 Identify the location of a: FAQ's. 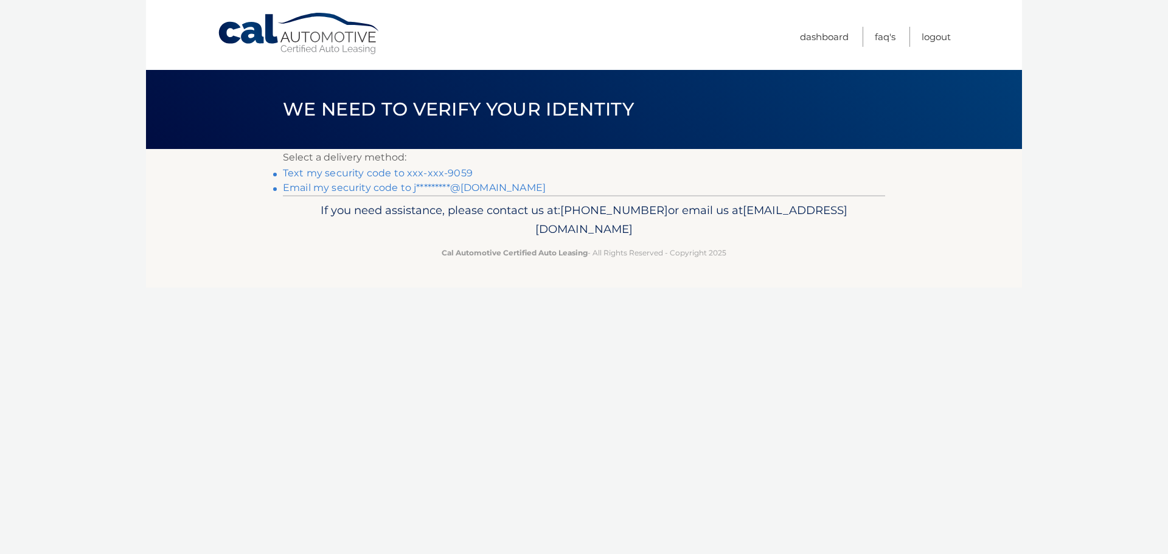
(885, 36).